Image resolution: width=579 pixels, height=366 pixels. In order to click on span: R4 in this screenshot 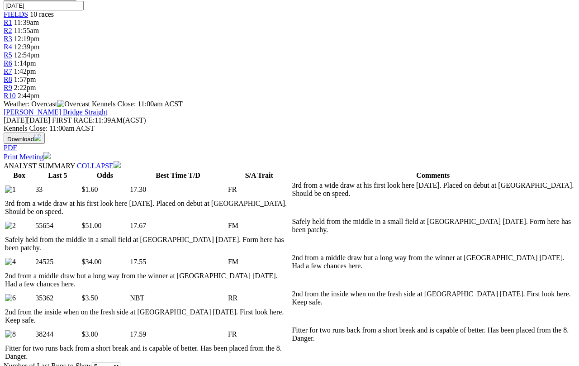, I will do `click(8, 47)`.